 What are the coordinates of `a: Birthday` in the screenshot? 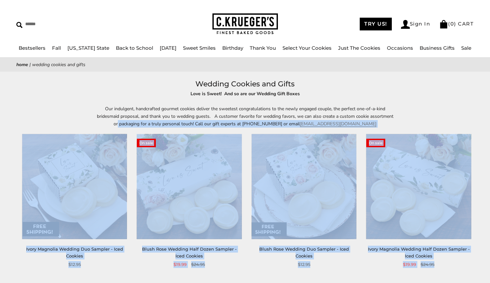 It's located at (232, 48).